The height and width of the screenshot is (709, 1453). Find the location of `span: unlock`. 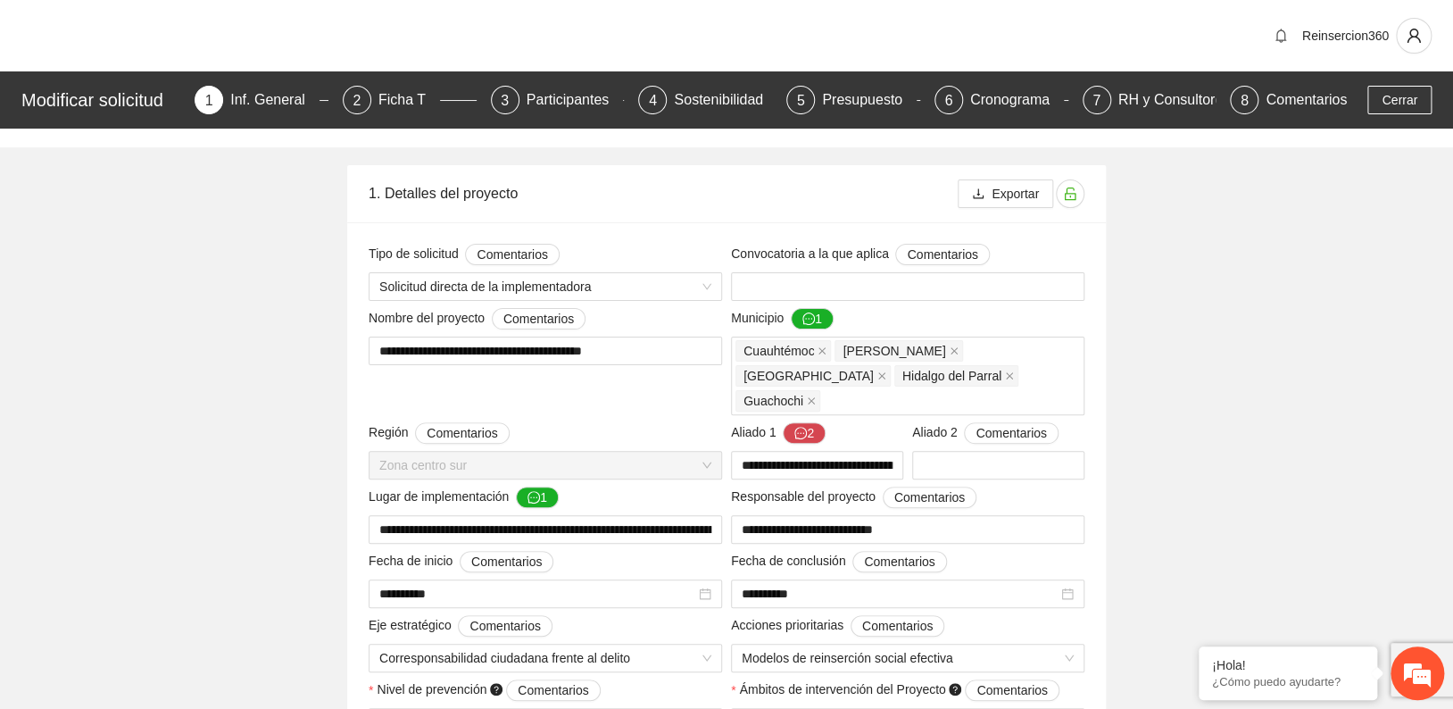

span: unlock is located at coordinates (1070, 194).